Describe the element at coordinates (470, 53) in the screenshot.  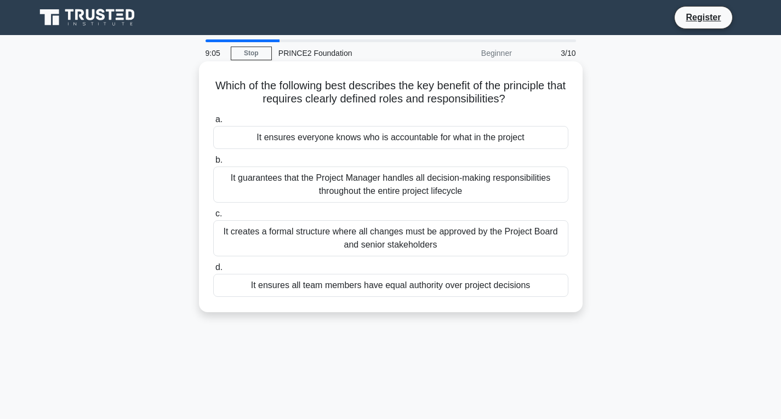
I see `div: Beginner` at that location.